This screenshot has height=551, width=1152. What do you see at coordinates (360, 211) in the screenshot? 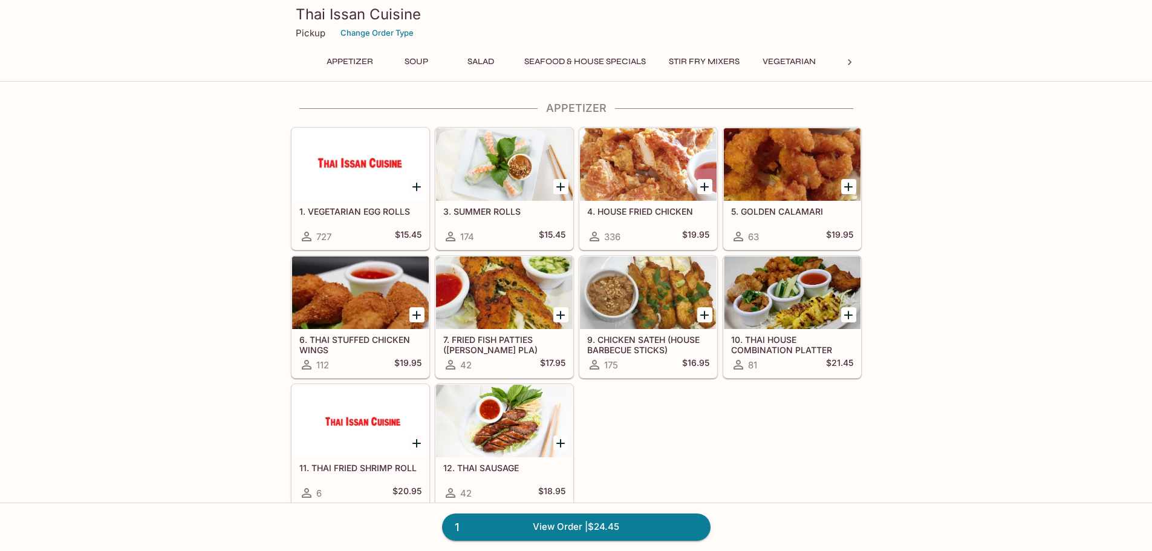
I see `h5: 1. VEGETARIAN EGG ROLLS` at bounding box center [360, 211].